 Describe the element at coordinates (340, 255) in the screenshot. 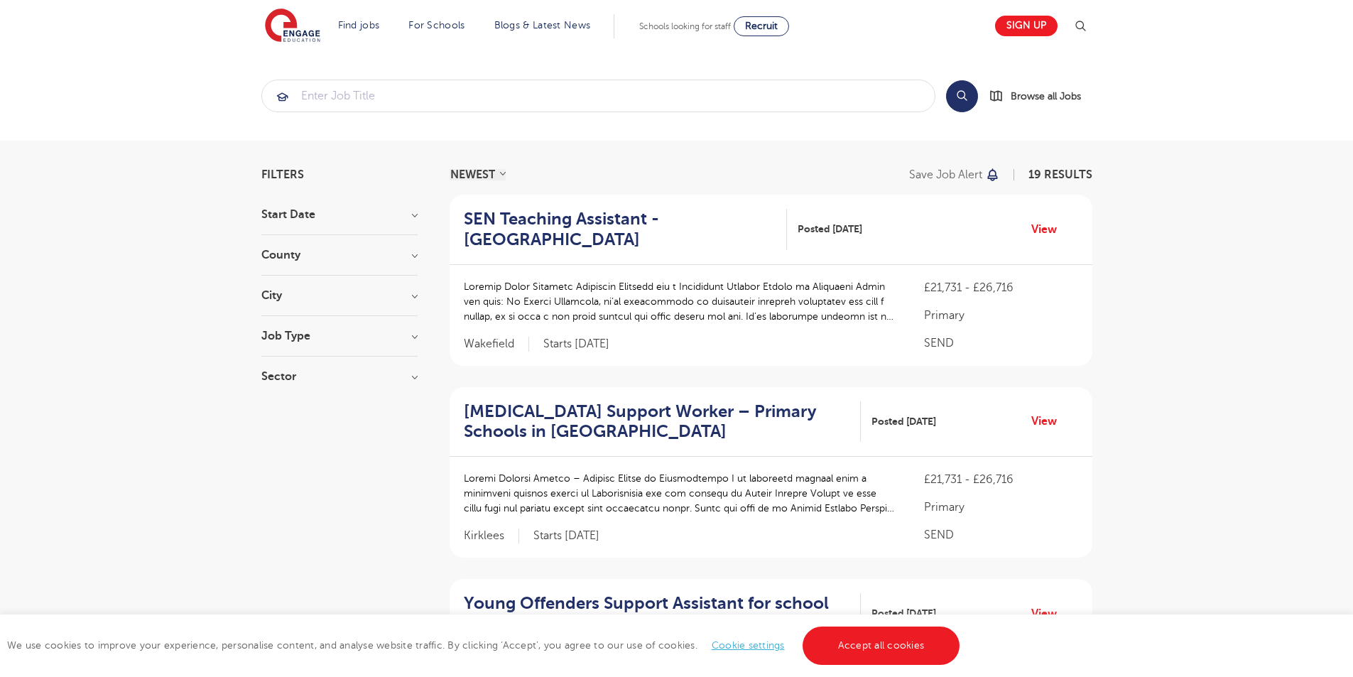

I see `h3: County` at that location.